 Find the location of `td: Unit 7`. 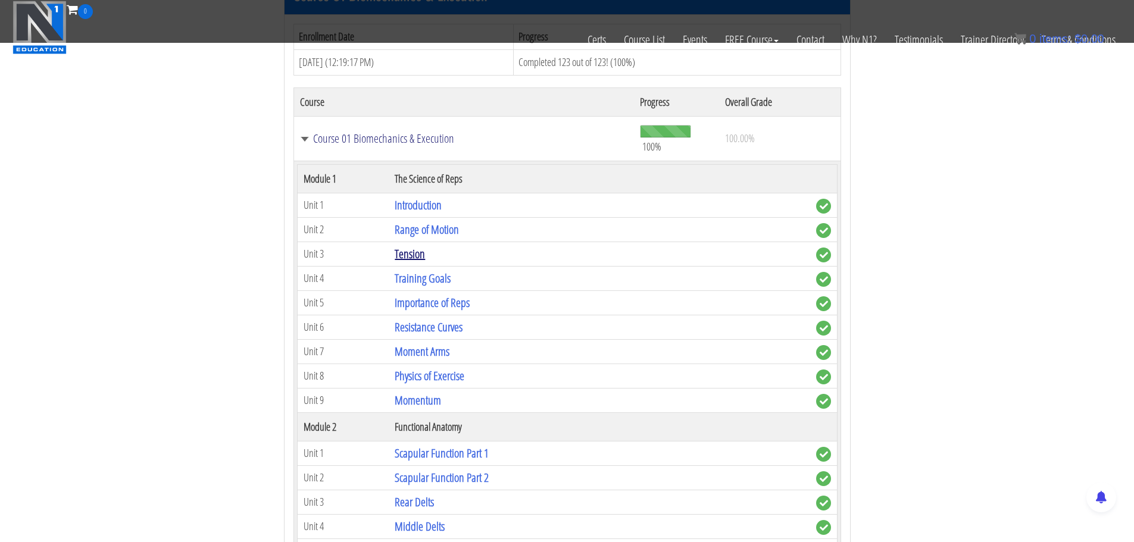

td: Unit 7 is located at coordinates (343, 351).